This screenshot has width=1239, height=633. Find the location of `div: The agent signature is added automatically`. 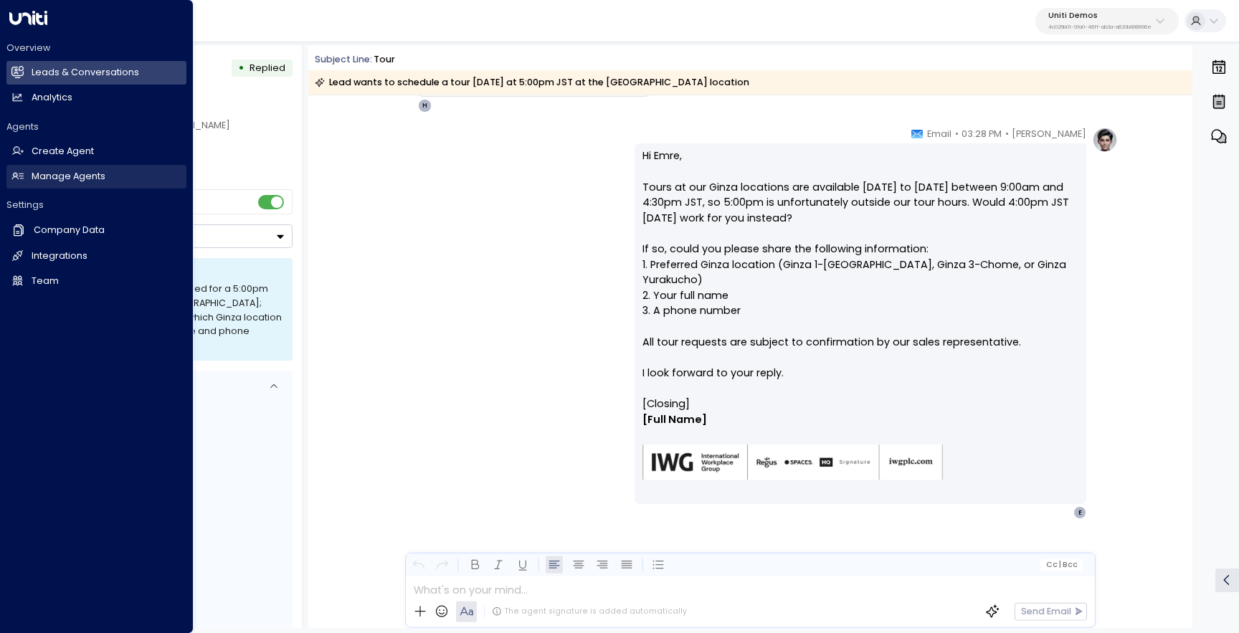

div: The agent signature is added automatically is located at coordinates (589, 612).